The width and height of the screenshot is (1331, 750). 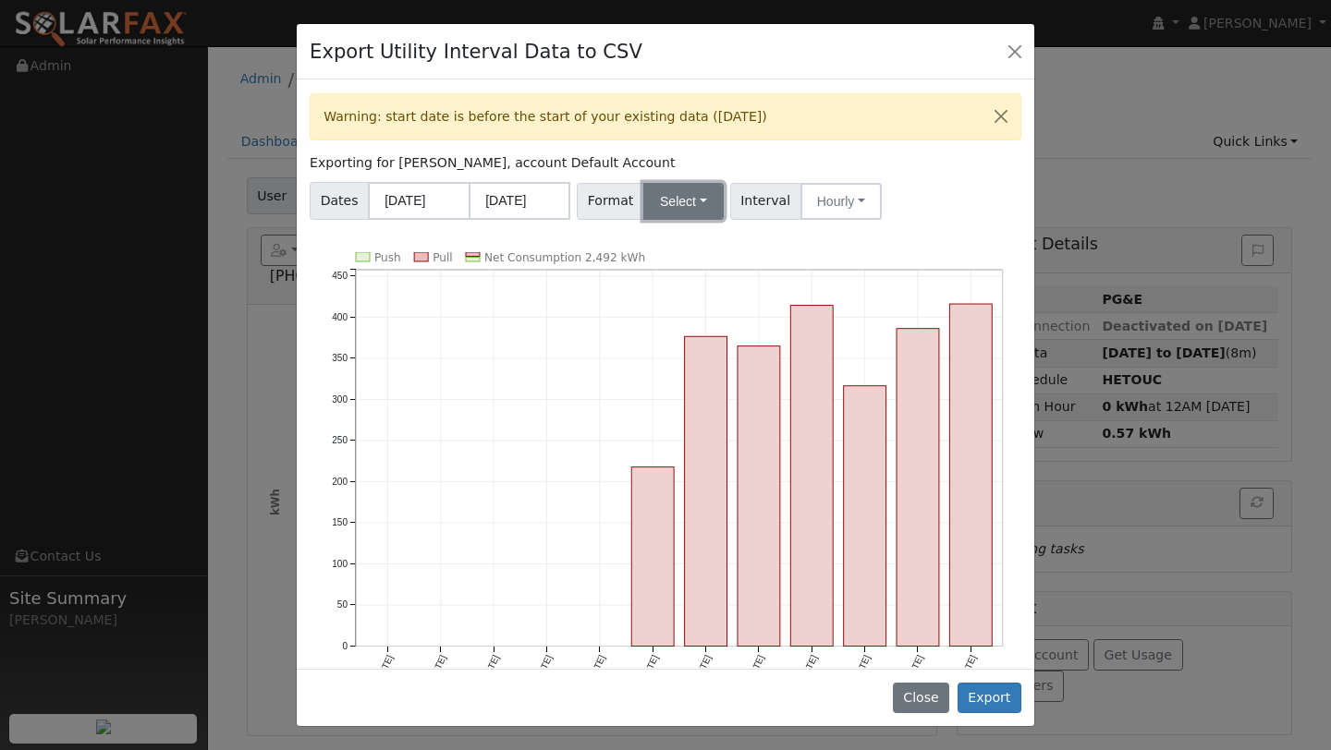 I want to click on text: 350, so click(x=339, y=358).